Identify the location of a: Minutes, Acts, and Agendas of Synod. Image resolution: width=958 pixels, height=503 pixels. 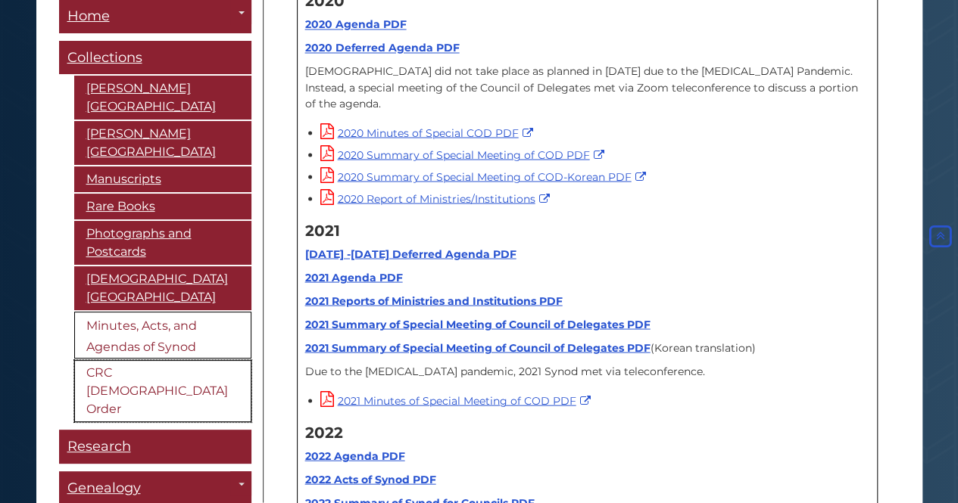
(163, 336).